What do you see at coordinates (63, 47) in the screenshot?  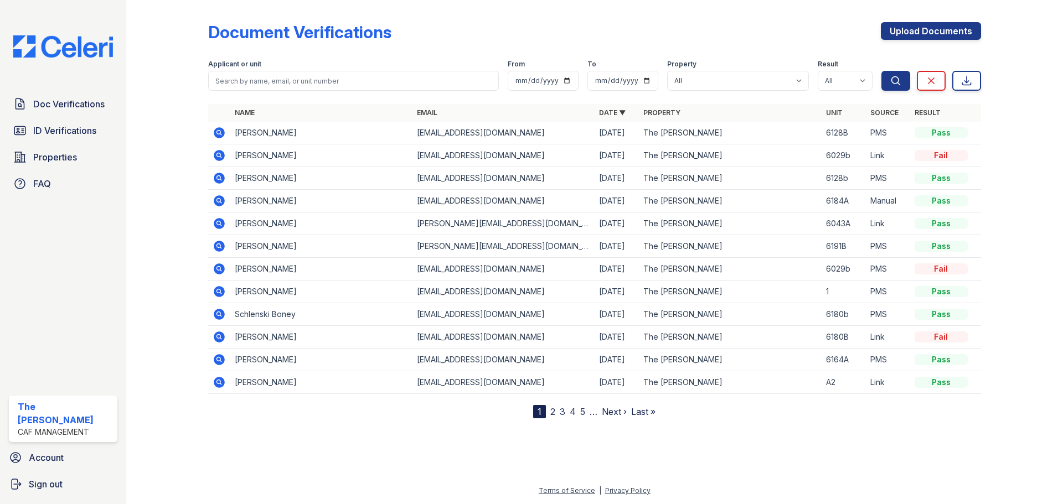 I see `img: CE_Logo_Blue-a8612792a0a2168367f1c8372b55b34899dd931a85d93a1a3d3e32e68fde9ad4.png` at bounding box center [63, 47].